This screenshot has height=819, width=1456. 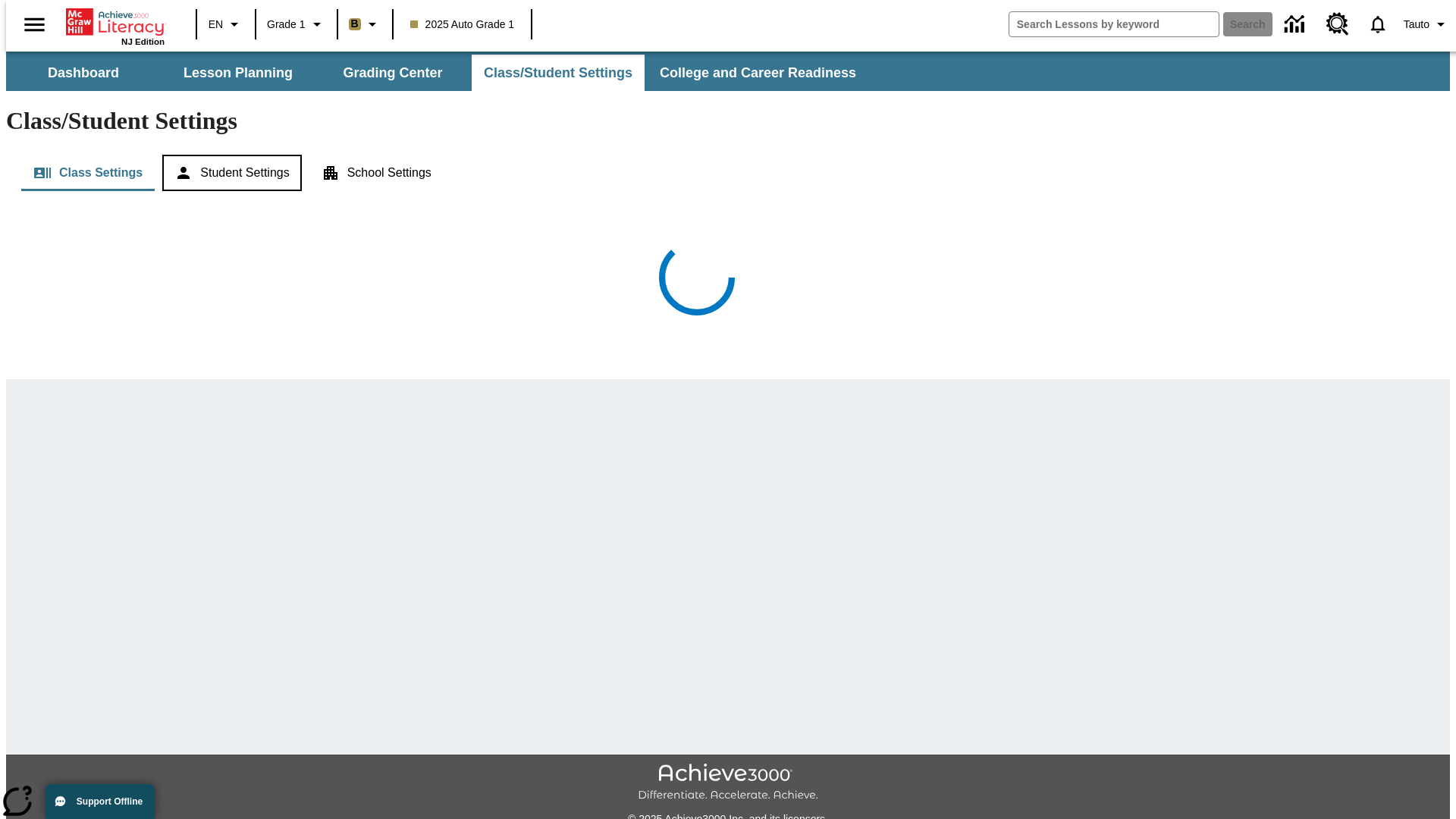 I want to click on button: Lesson Planning, so click(x=238, y=73).